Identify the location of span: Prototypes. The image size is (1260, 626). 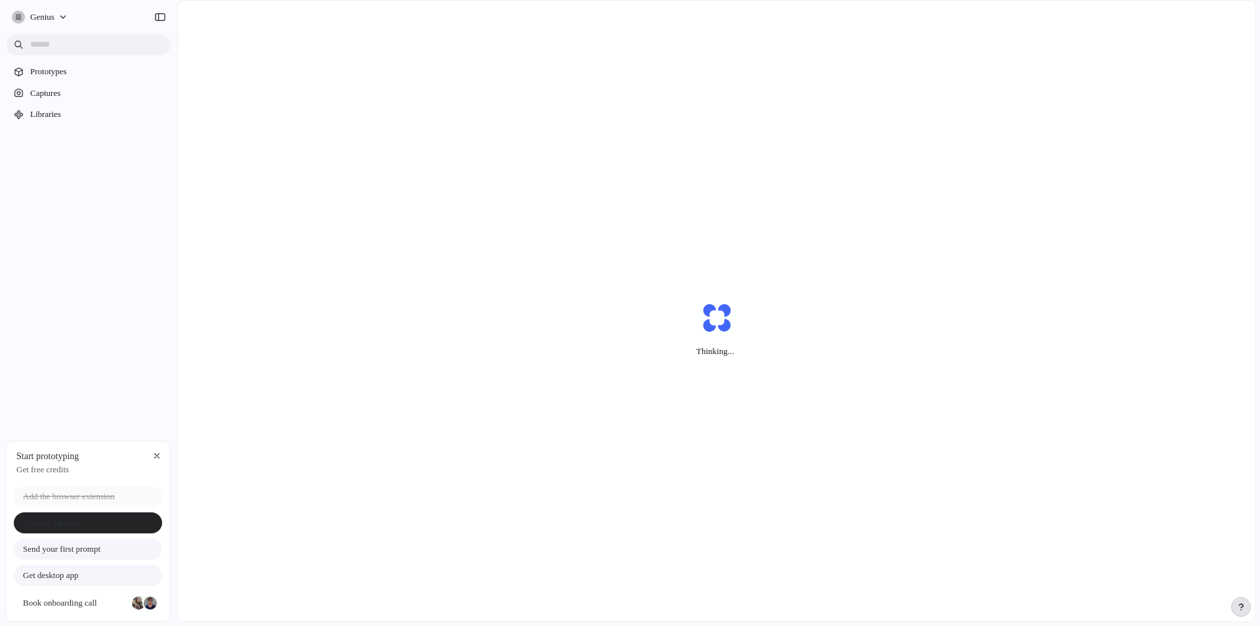
(98, 72).